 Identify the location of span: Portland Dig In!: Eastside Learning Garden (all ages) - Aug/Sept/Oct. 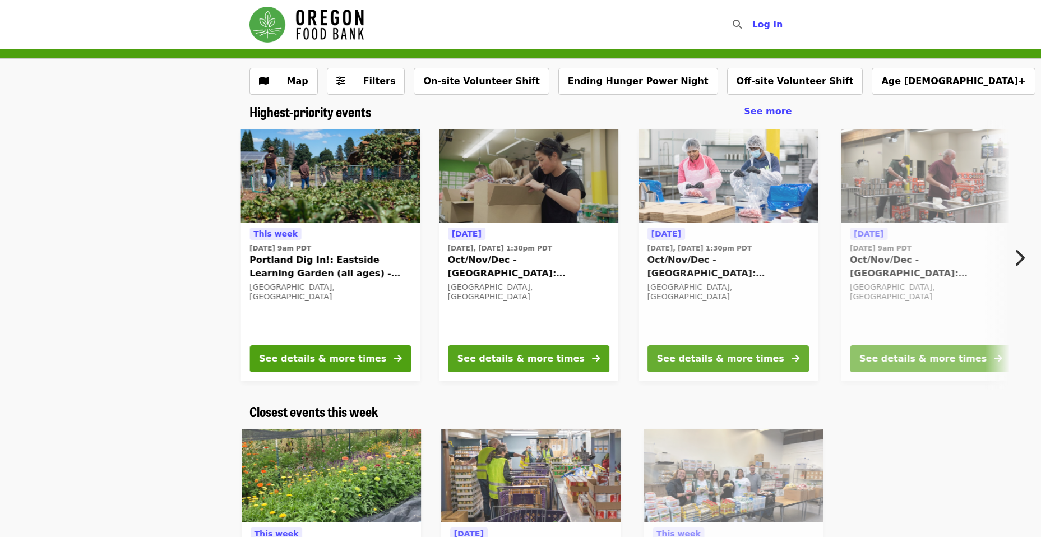
(330, 267).